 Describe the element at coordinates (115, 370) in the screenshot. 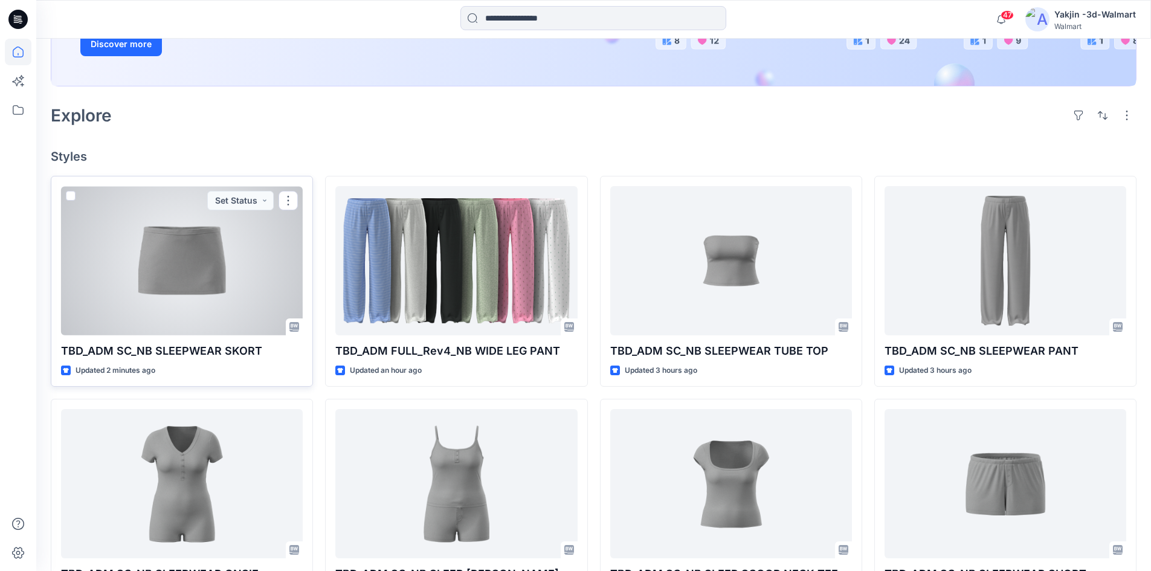

I see `p: Updated 2 minutes ago` at that location.